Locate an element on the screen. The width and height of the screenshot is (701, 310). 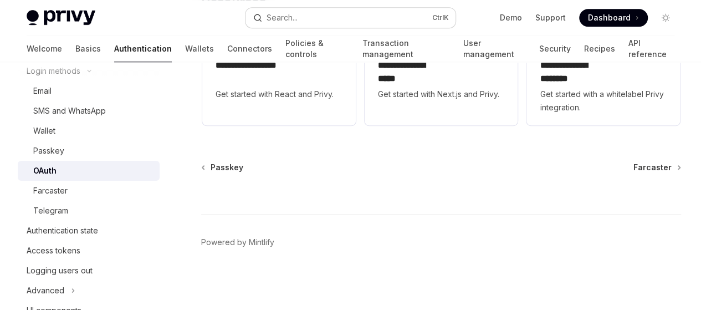
a: Dashboard is located at coordinates (613, 18).